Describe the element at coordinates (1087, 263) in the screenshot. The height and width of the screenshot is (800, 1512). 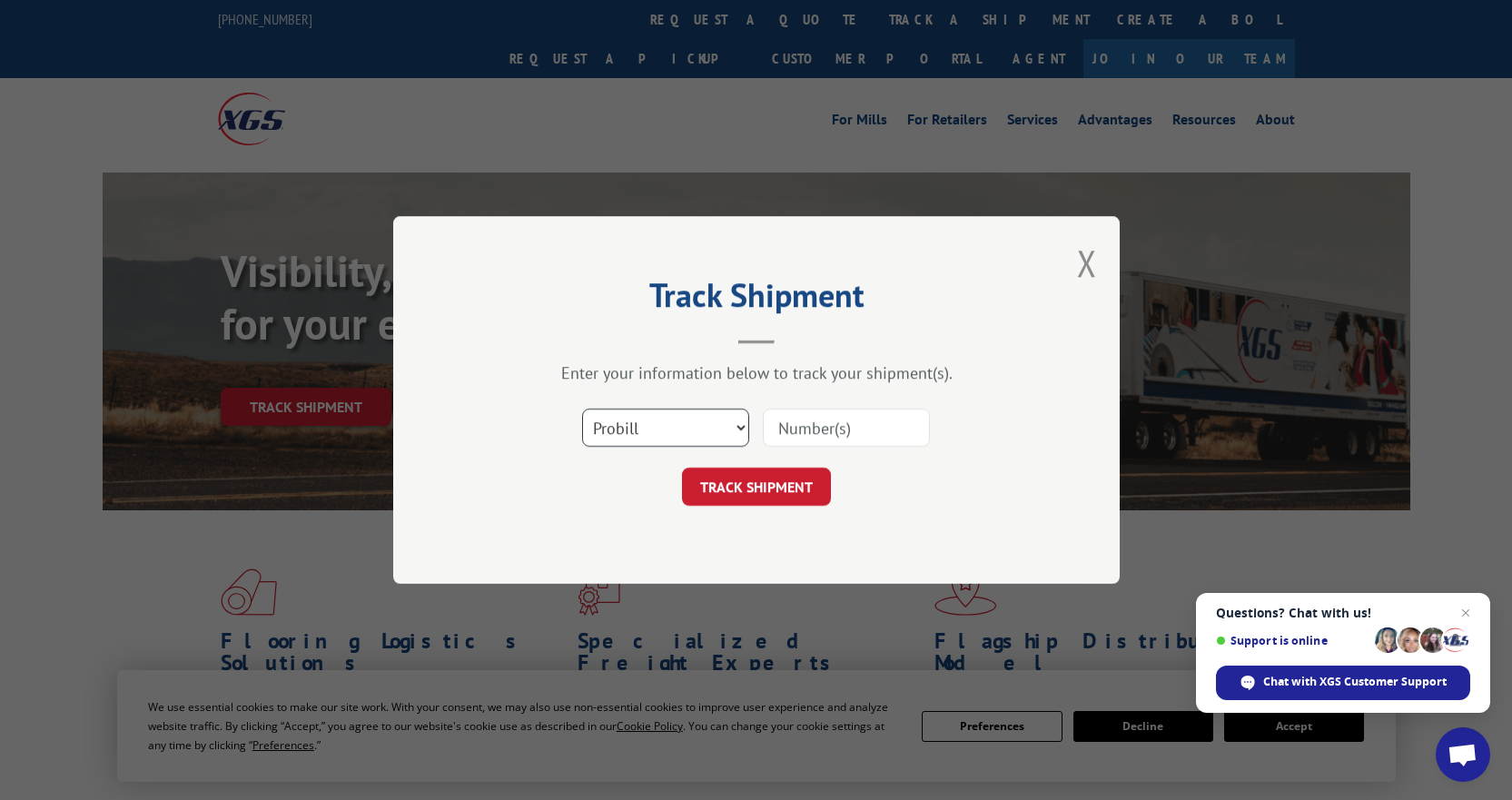
I see `button: Close modal` at that location.